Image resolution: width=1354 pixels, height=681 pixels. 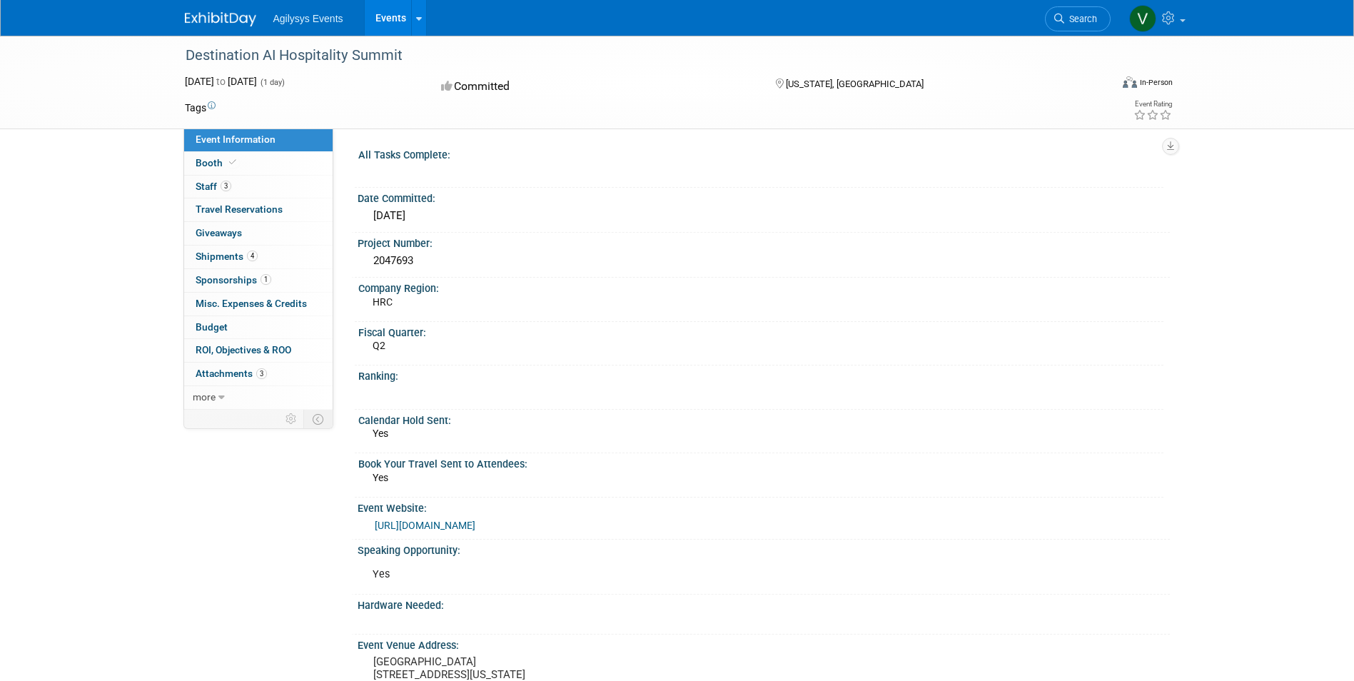 What do you see at coordinates (252, 256) in the screenshot?
I see `span: 4` at bounding box center [252, 256].